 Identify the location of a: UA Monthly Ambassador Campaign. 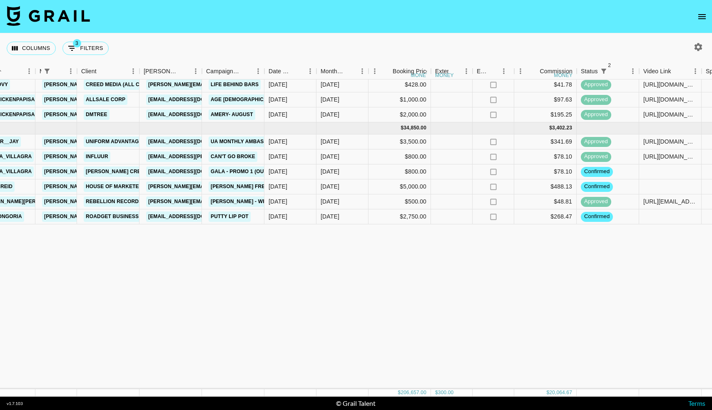
(261, 142).